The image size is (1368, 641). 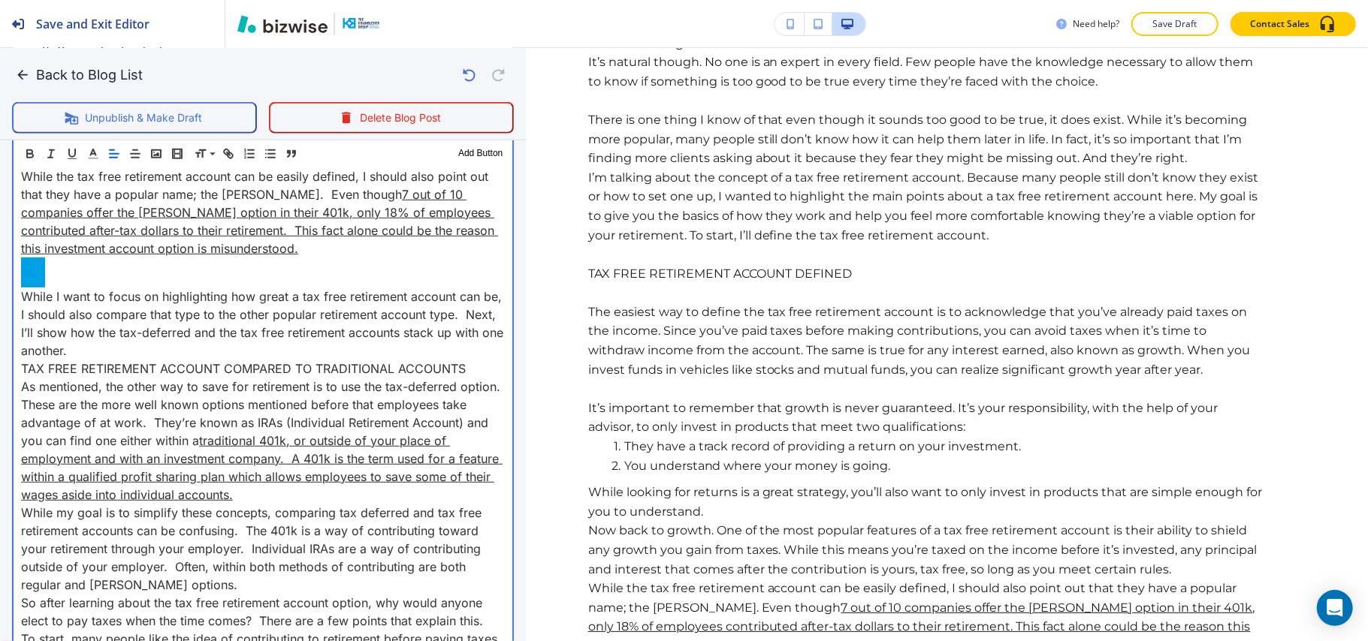 I want to click on button: Delete Blog Post, so click(x=391, y=118).